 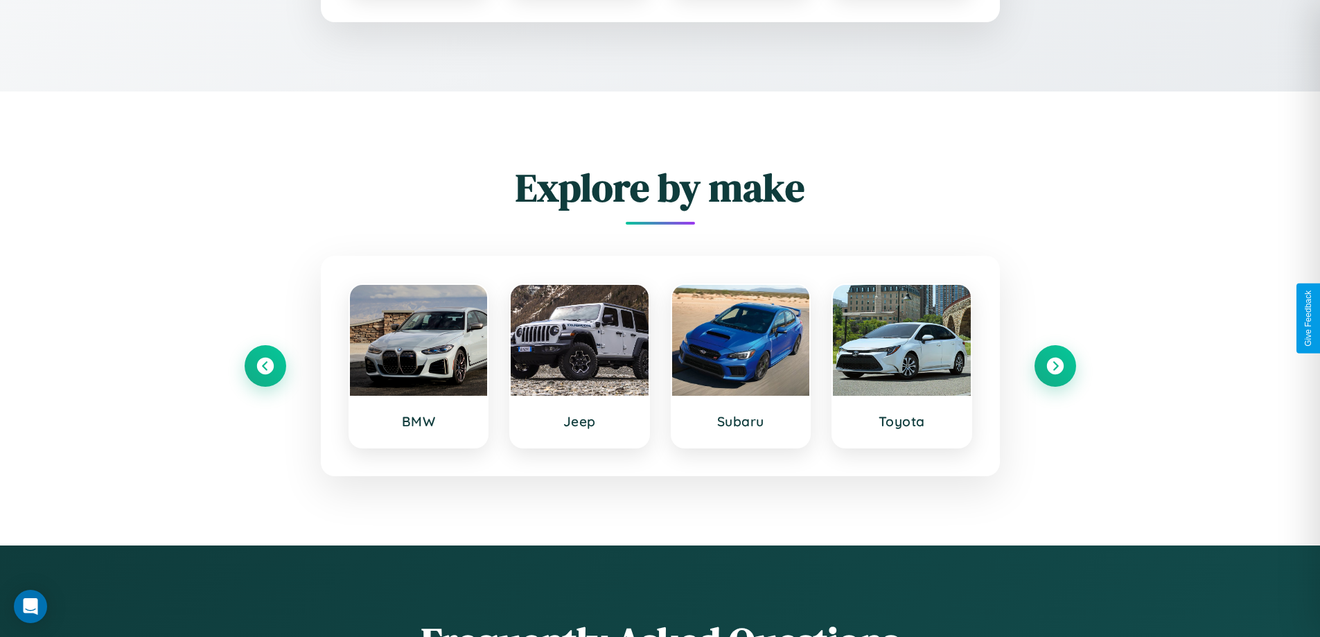 What do you see at coordinates (1308, 318) in the screenshot?
I see `div: Give Feedback` at bounding box center [1308, 318].